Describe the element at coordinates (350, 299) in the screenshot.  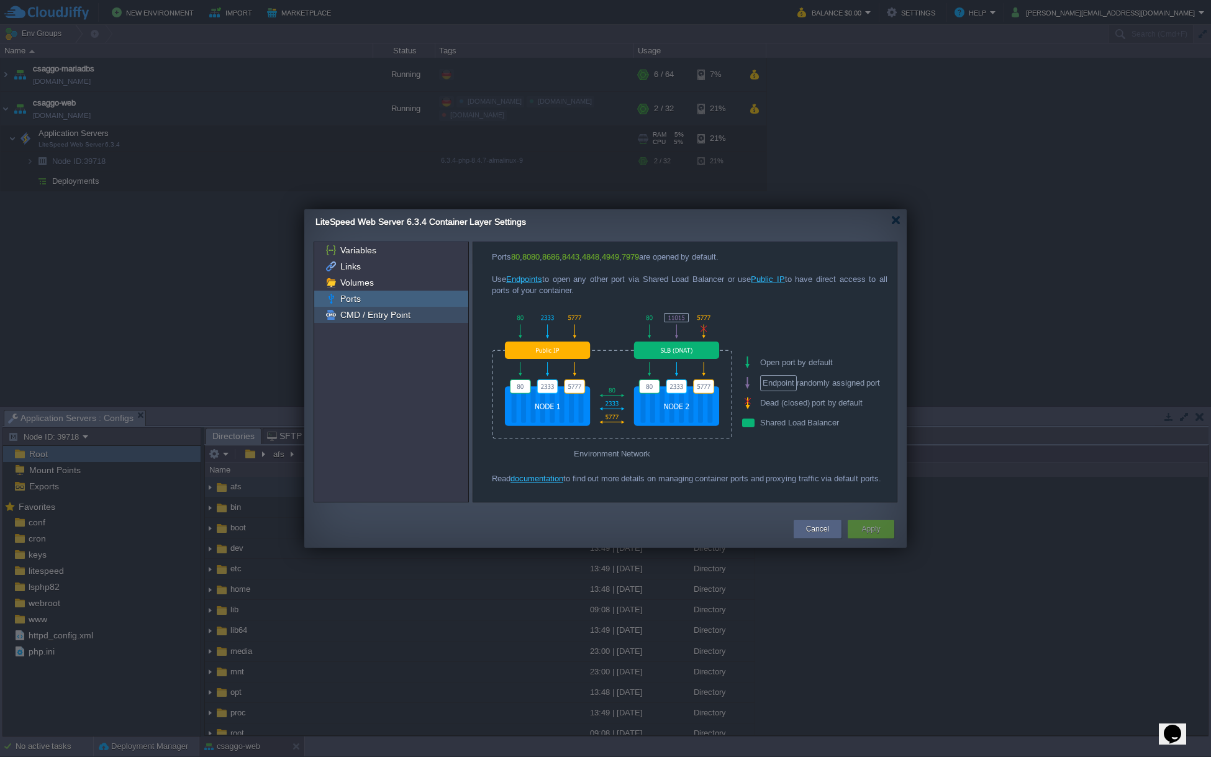
I see `span: Ports` at that location.